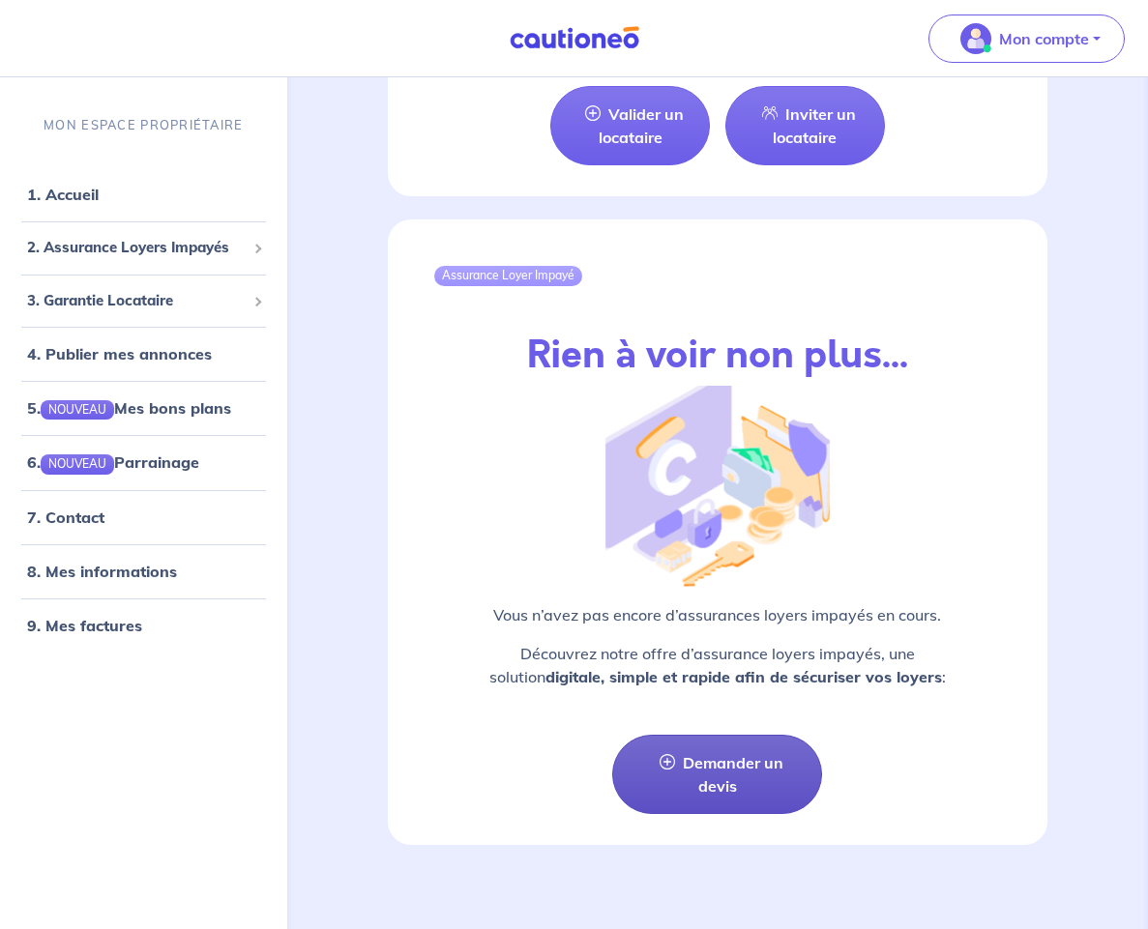 This screenshot has height=929, width=1148. I want to click on p: Vous n’avez pas encore d’assurances loyers impayés en cours., so click(718, 615).